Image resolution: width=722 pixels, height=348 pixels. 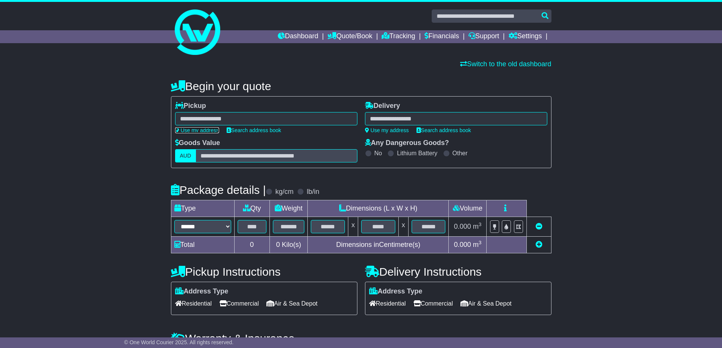 What do you see at coordinates (361, 86) in the screenshot?
I see `h4: Begin your quote` at bounding box center [361, 86].